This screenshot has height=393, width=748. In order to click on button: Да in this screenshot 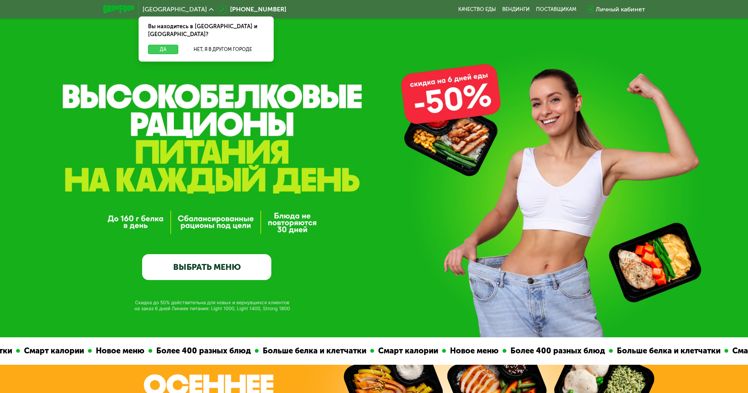, I will do `click(163, 49)`.